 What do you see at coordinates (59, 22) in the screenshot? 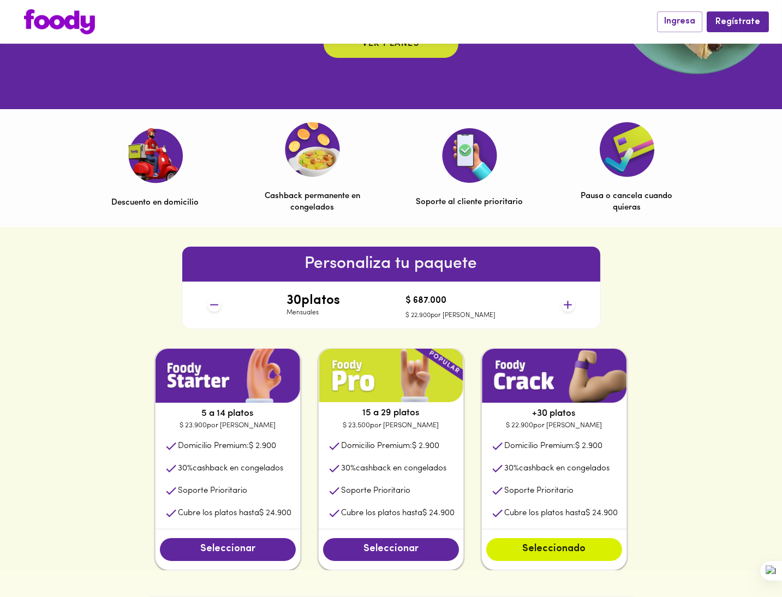
I see `img: logo.png` at bounding box center [59, 22].